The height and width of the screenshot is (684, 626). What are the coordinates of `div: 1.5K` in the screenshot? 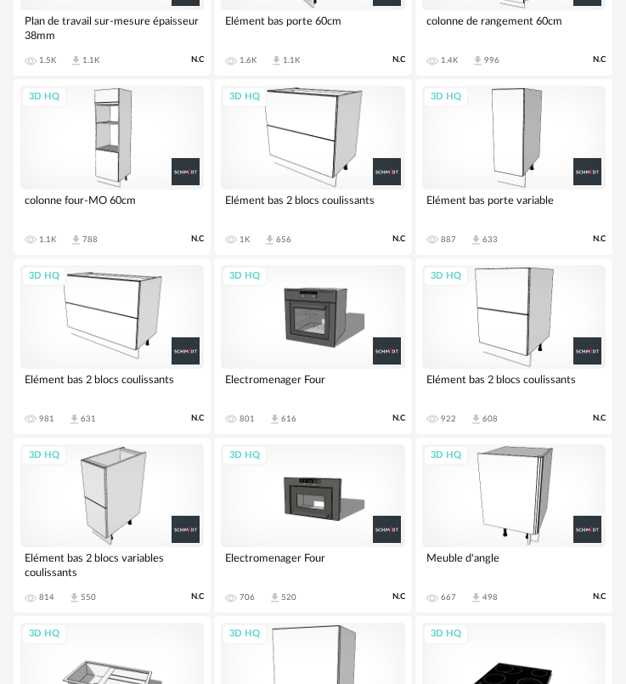 It's located at (48, 60).